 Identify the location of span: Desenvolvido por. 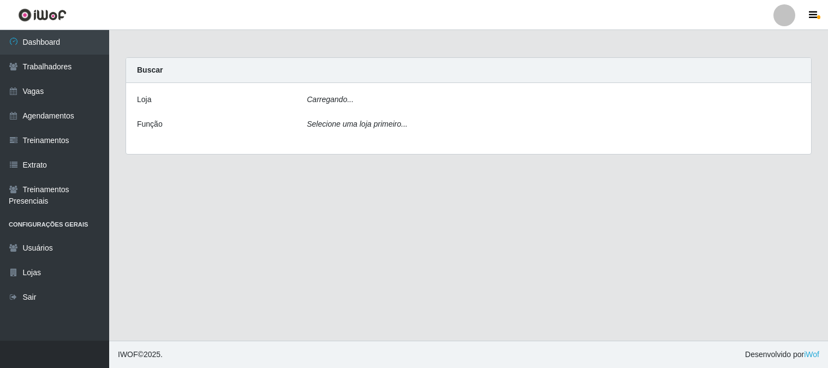
(782, 354).